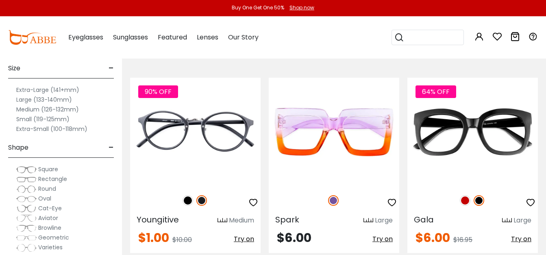 The height and width of the screenshot is (255, 546). What do you see at coordinates (52, 179) in the screenshot?
I see `span: Rectangle` at bounding box center [52, 179].